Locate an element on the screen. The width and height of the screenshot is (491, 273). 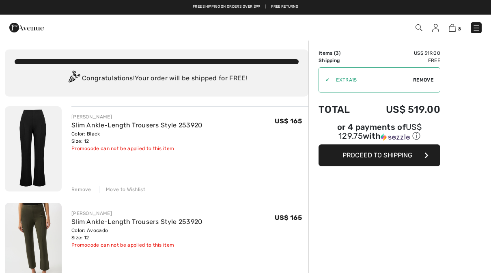
a: Free Returns is located at coordinates (284, 7).